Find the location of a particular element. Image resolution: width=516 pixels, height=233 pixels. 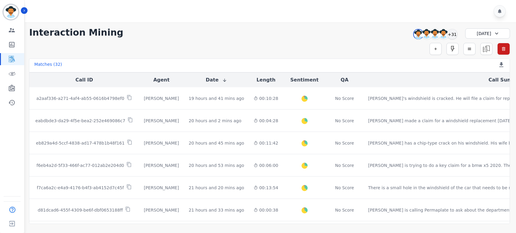

div: 21 hours and 20 mins ago is located at coordinates (216, 188).